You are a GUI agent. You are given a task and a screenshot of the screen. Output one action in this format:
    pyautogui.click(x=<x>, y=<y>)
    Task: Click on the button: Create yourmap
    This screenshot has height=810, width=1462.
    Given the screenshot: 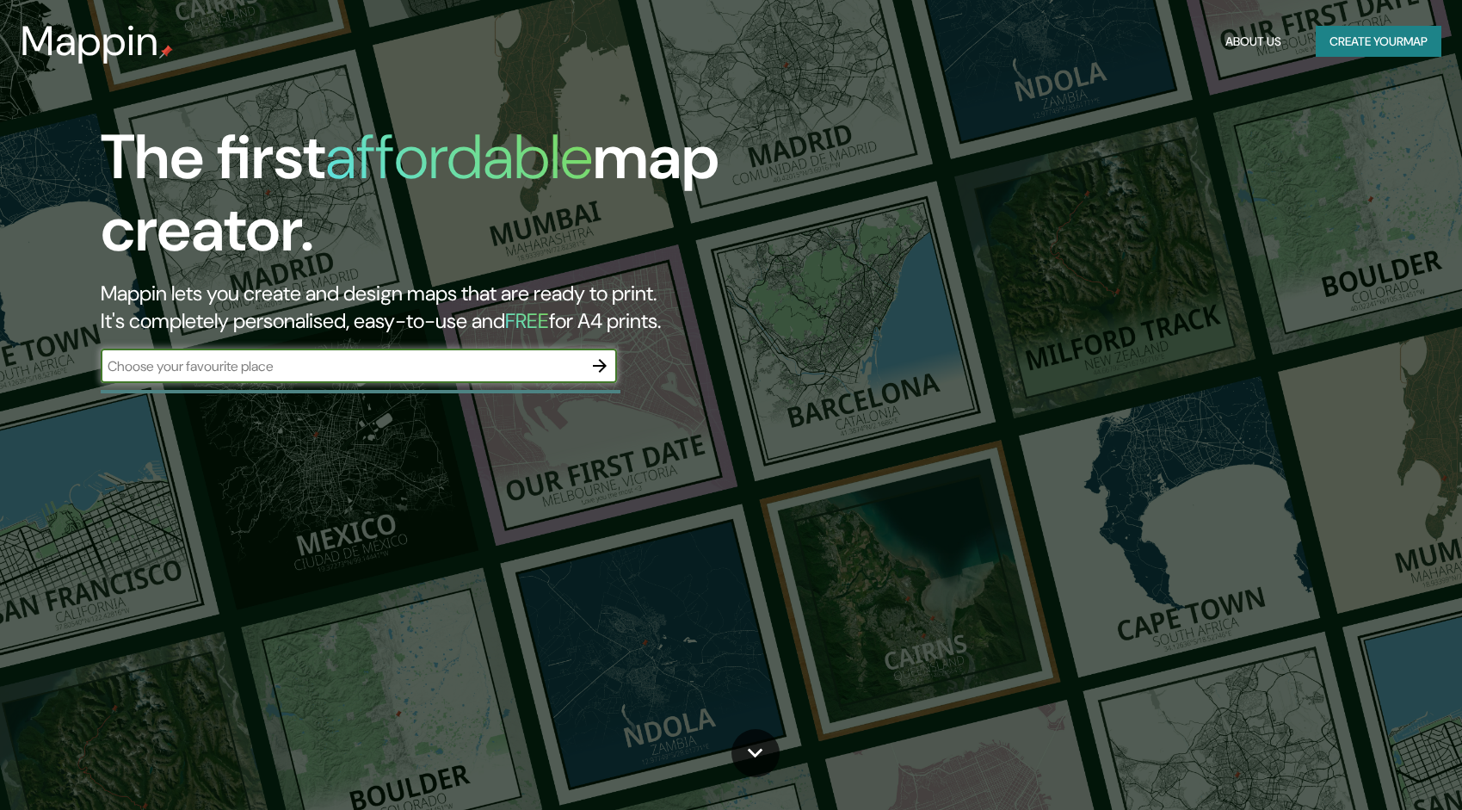 What is the action you would take?
    pyautogui.click(x=1378, y=41)
    